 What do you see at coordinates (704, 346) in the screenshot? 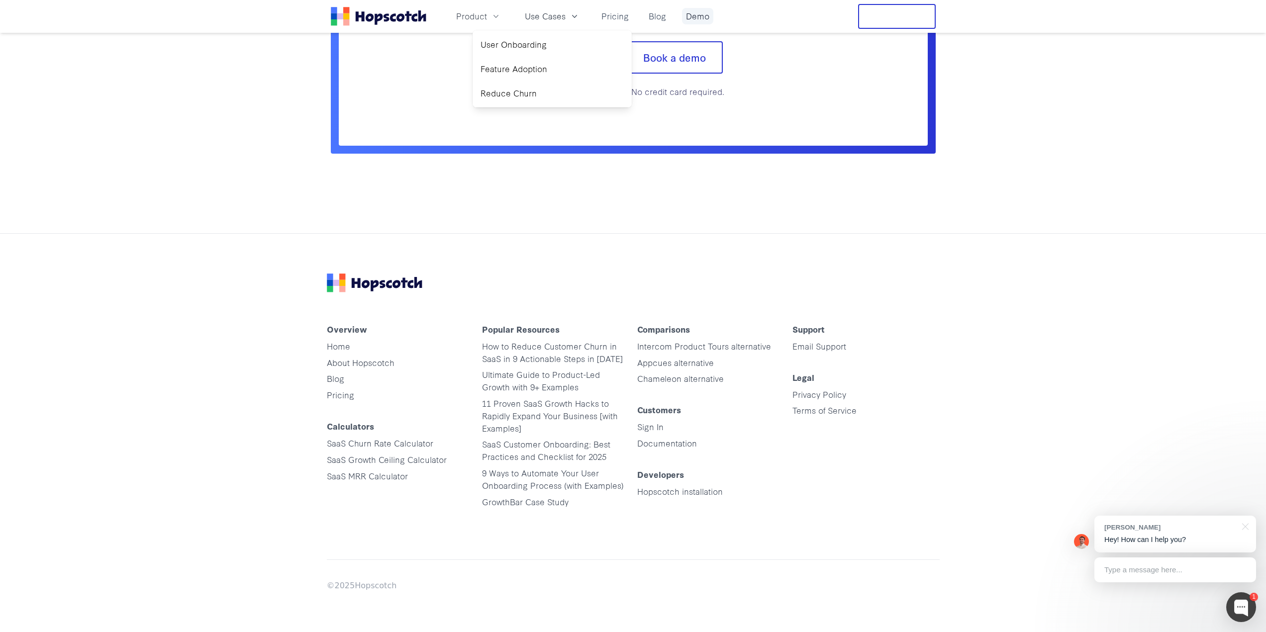
I see `a: Intercom Product Tours alternative` at bounding box center [704, 346].